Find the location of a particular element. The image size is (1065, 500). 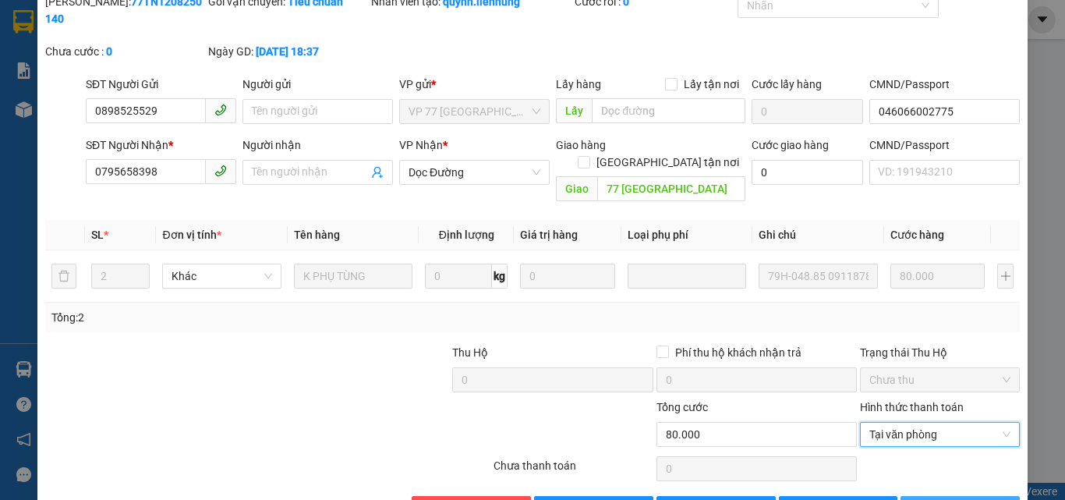

span: Dọc Đường is located at coordinates (474, 172).